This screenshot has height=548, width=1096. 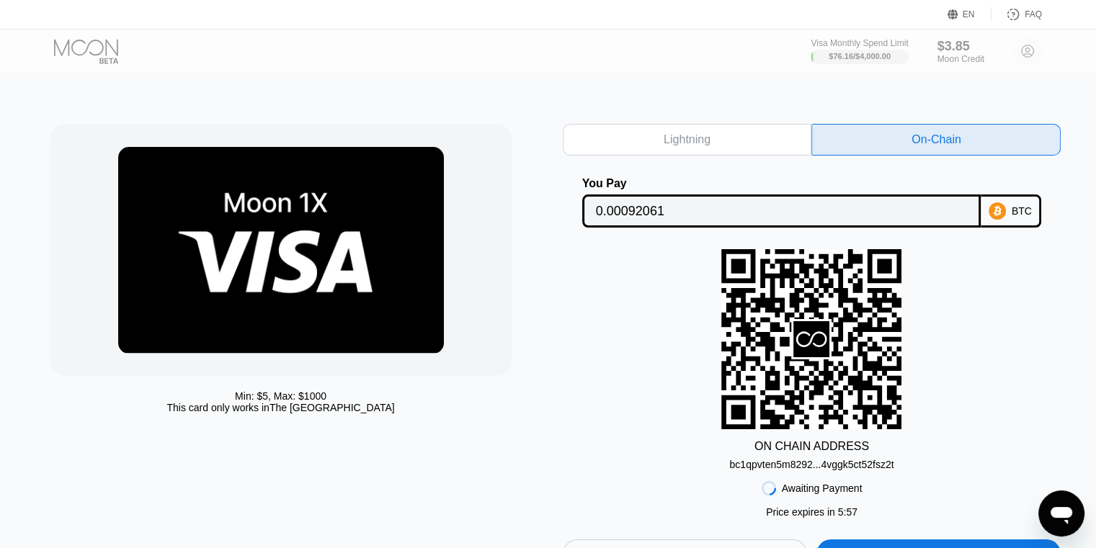 What do you see at coordinates (811, 512) in the screenshot?
I see `div: Price expires in` at bounding box center [811, 512].